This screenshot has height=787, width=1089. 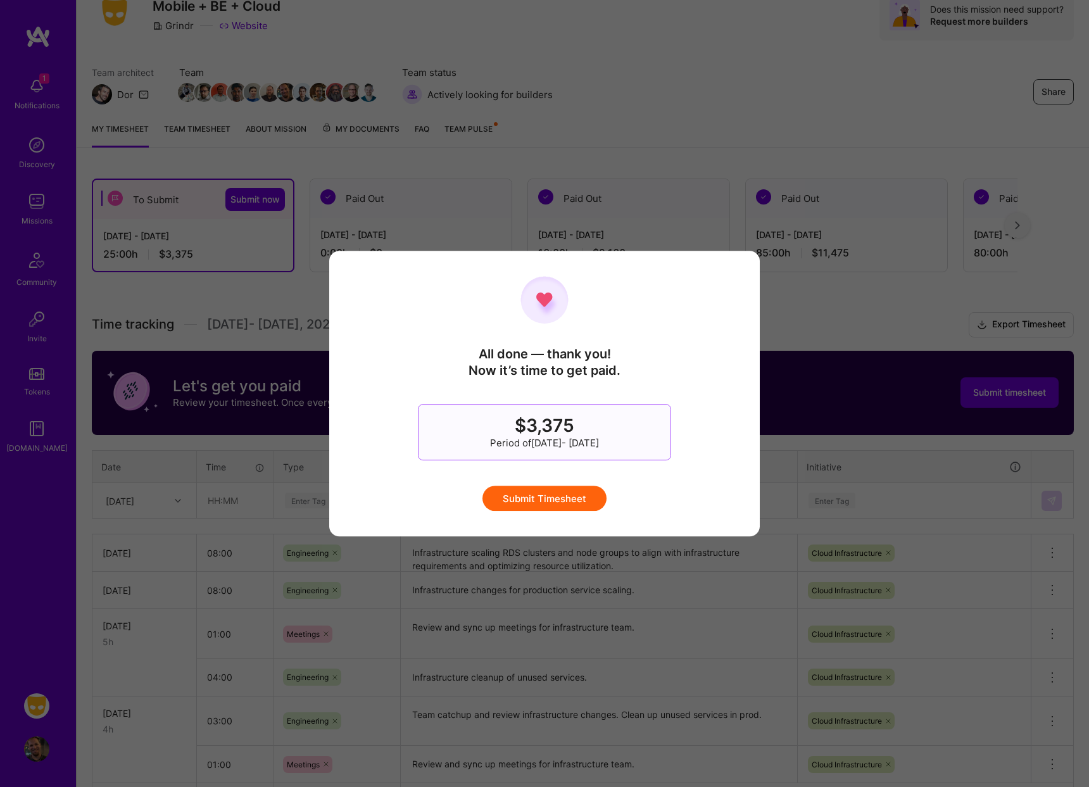 I want to click on button: Submit Timesheet, so click(x=544, y=498).